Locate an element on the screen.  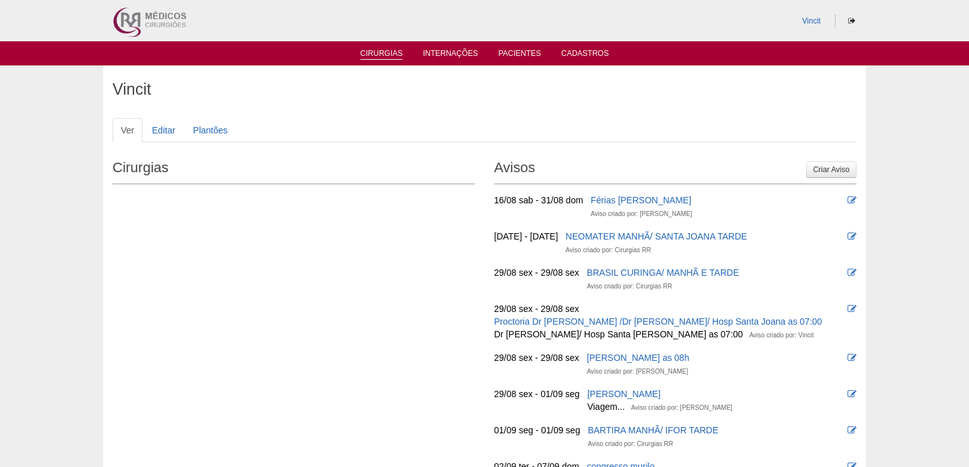
a: Vincit is located at coordinates (811, 21).